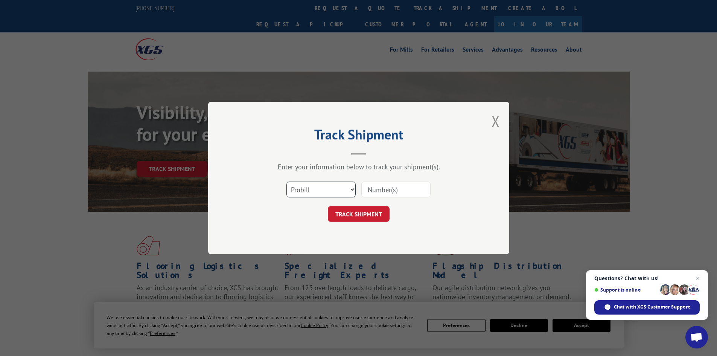 The width and height of the screenshot is (717, 356). Describe the element at coordinates (698, 278) in the screenshot. I see `span: Close chat` at that location.